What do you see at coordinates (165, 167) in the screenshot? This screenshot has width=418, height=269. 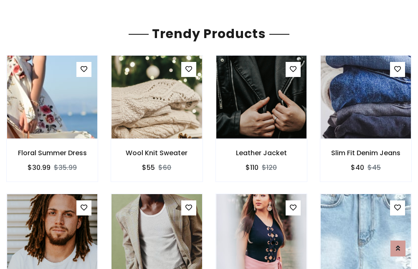 I see `del: $60` at bounding box center [165, 167].